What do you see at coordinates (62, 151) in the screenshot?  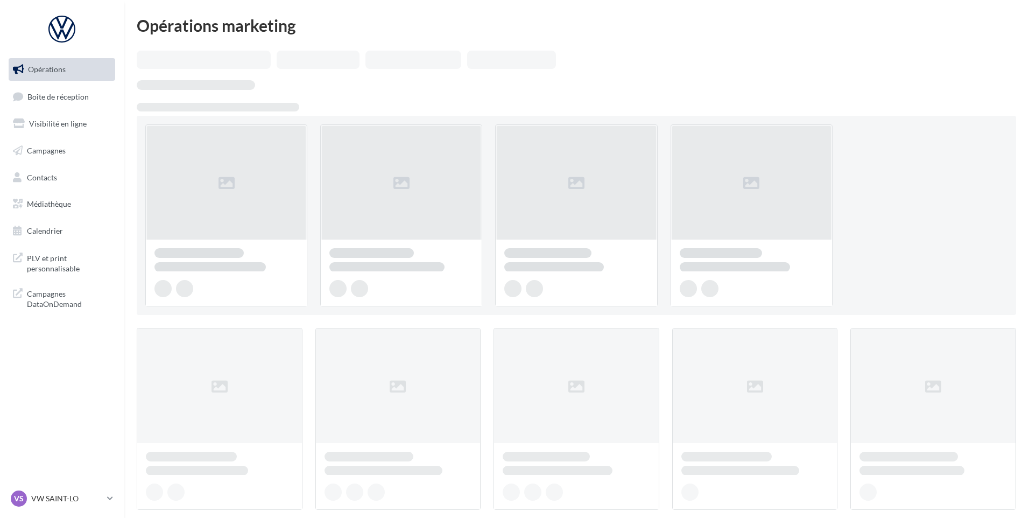 I see `a: Campagnes` at bounding box center [62, 151].